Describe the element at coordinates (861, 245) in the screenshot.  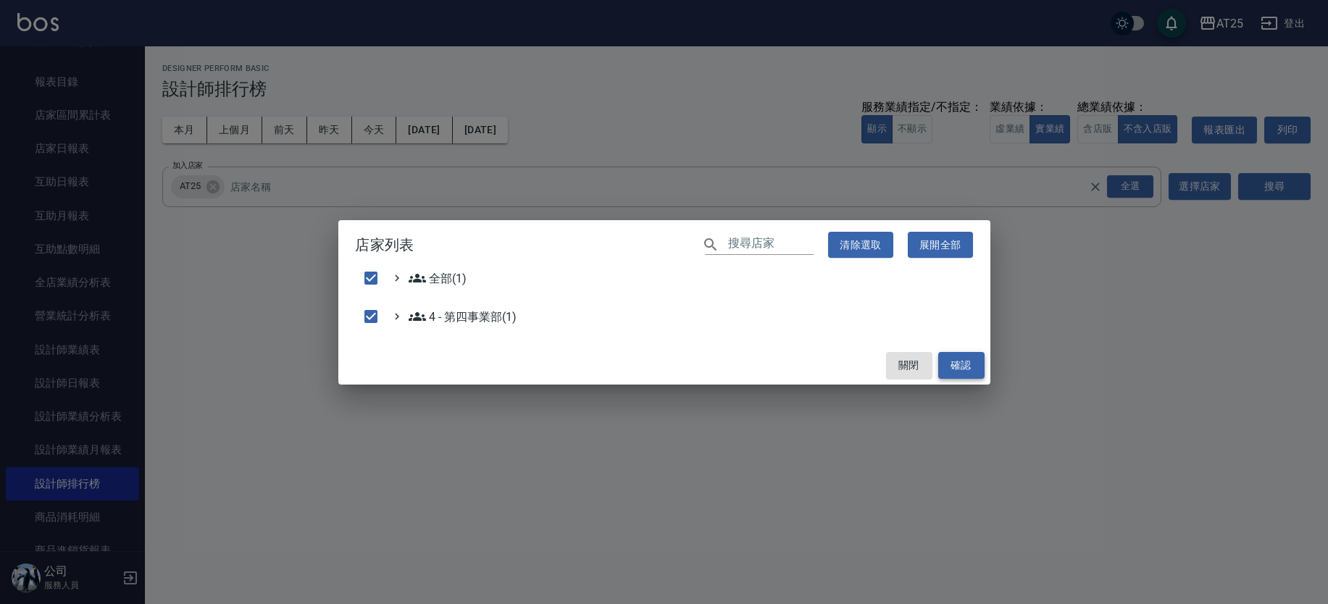
I see `button: 清除選取` at that location.